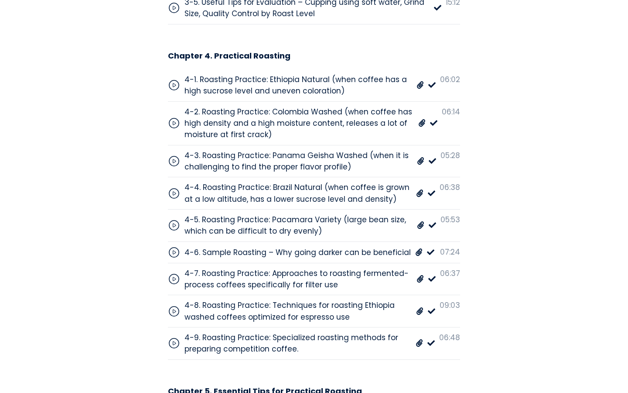 This screenshot has height=393, width=628. What do you see at coordinates (451, 112) in the screenshot?
I see `div: 06:14` at bounding box center [451, 112].